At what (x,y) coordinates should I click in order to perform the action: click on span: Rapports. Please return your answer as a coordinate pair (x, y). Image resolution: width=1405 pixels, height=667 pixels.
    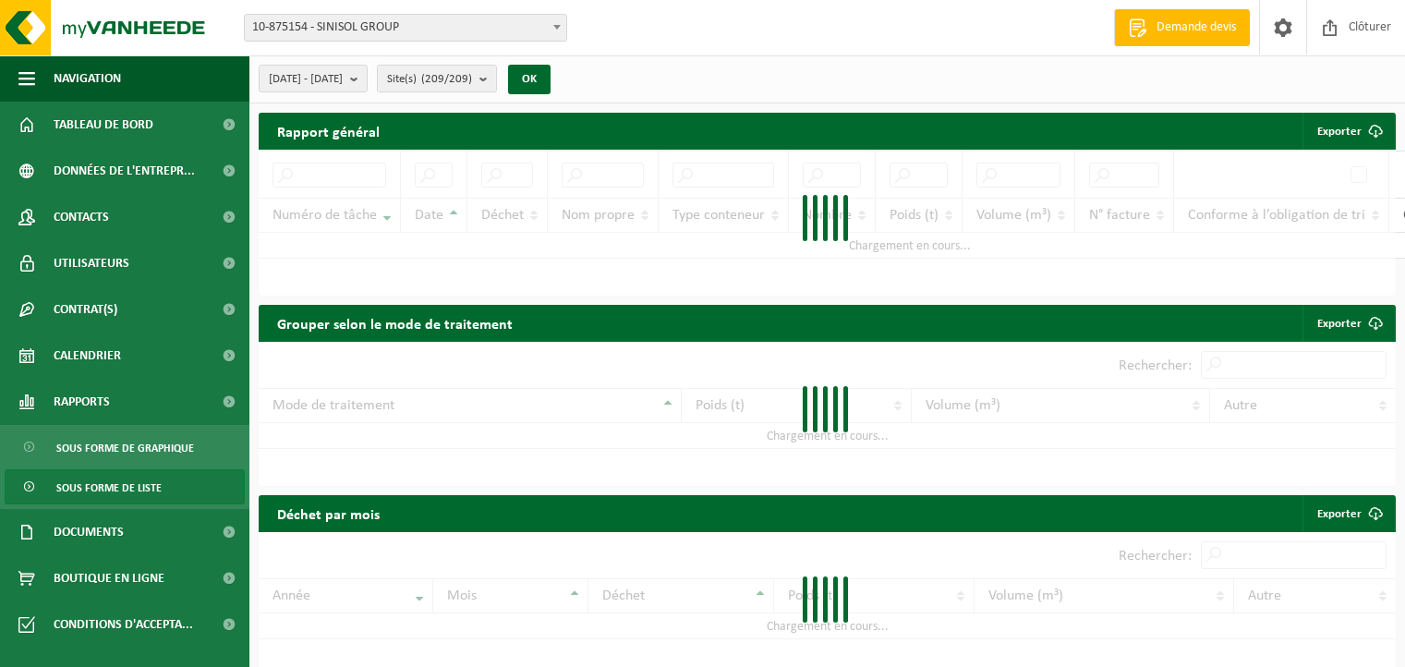
    Looking at the image, I should click on (81, 402).